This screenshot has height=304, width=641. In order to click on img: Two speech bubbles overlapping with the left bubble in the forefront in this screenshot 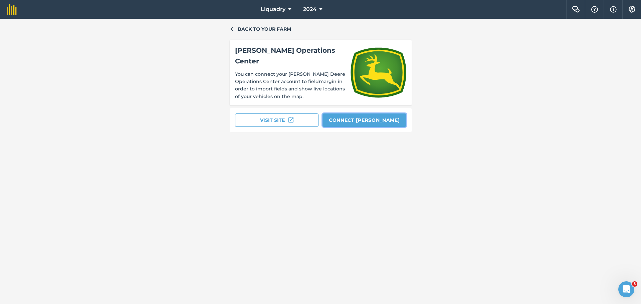, I will do `click(576, 9)`.